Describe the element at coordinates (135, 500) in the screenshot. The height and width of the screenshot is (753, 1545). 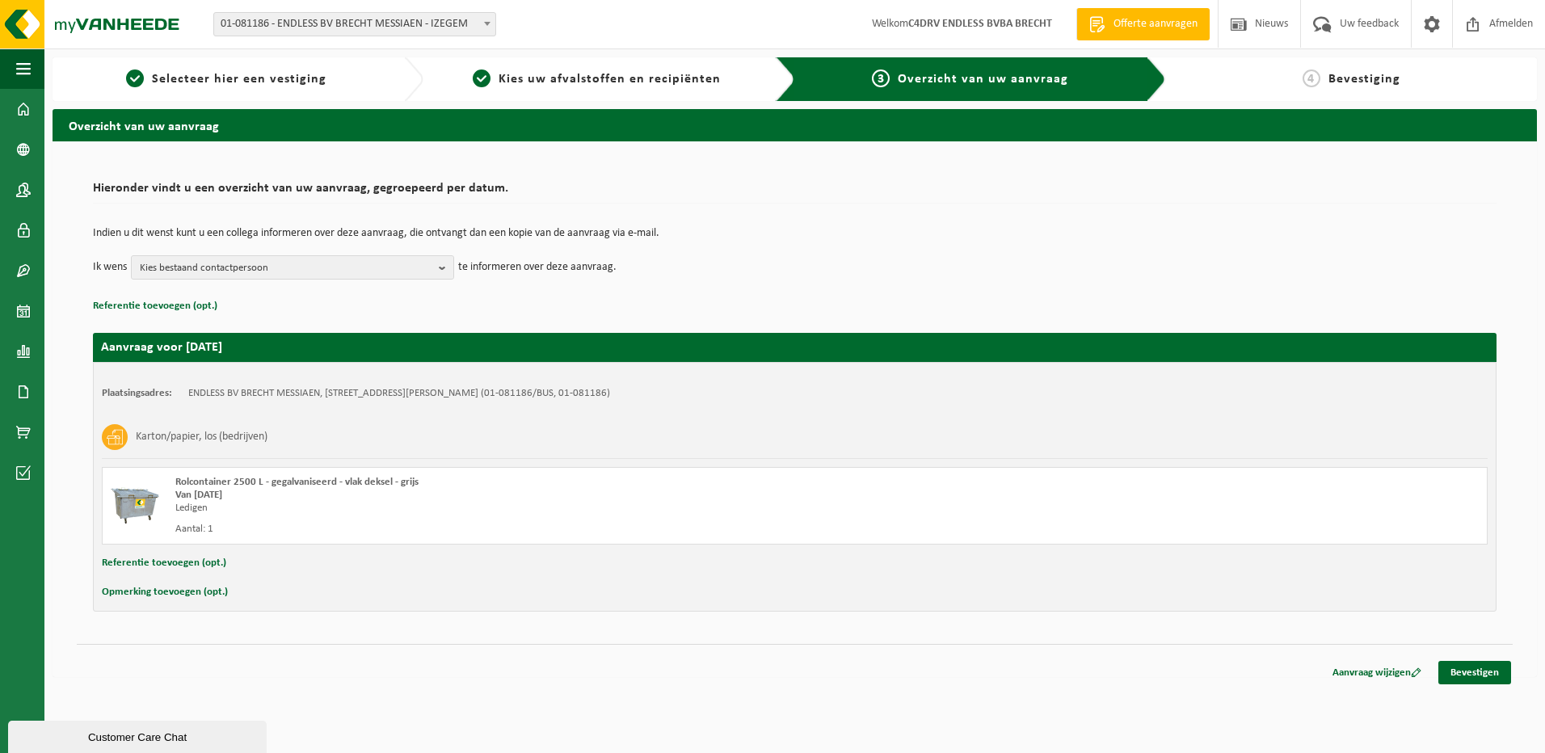
I see `img: WB-2500-GAL-GY-01.png` at that location.